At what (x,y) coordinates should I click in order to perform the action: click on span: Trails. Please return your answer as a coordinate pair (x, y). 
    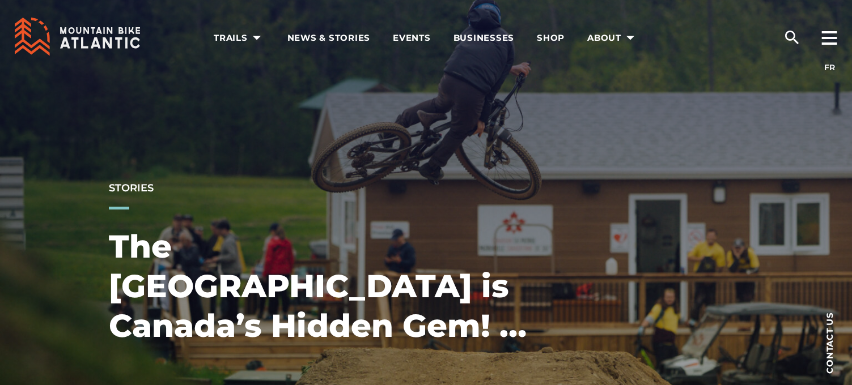
    Looking at the image, I should click on (239, 38).